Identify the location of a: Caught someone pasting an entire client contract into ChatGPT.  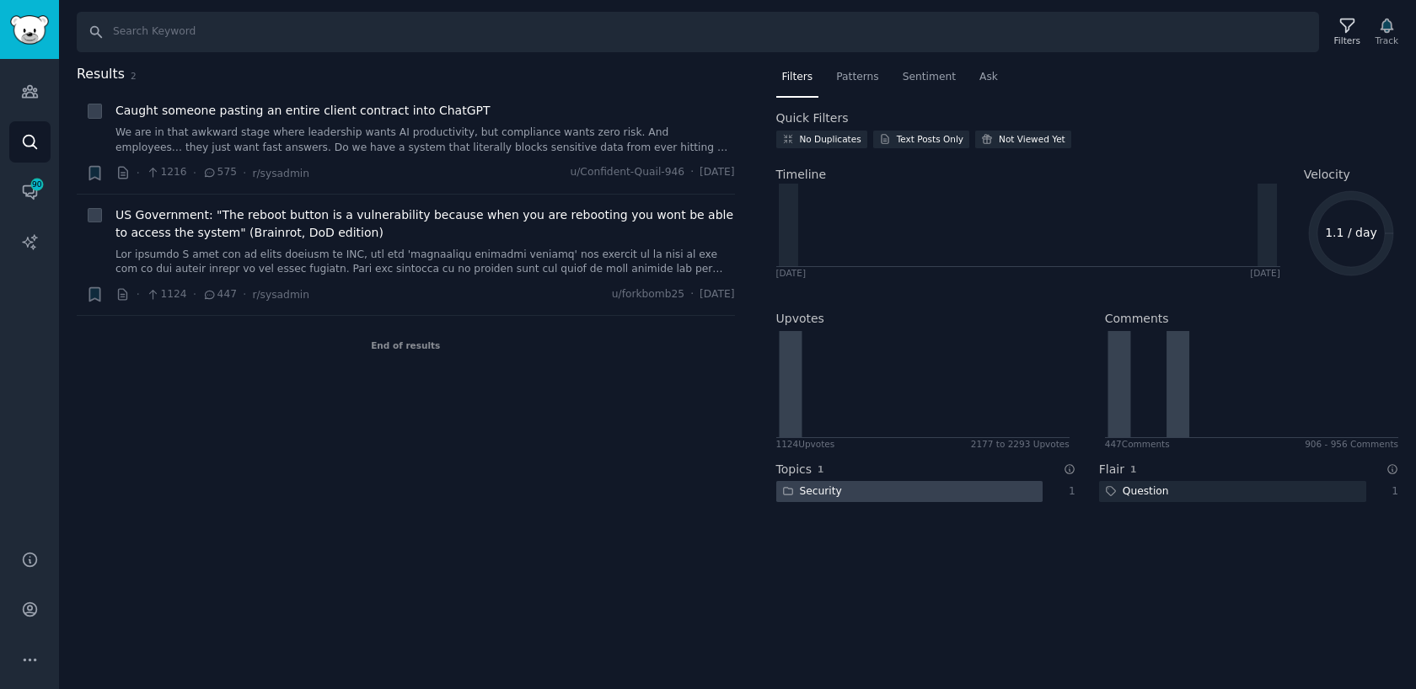
(303, 110).